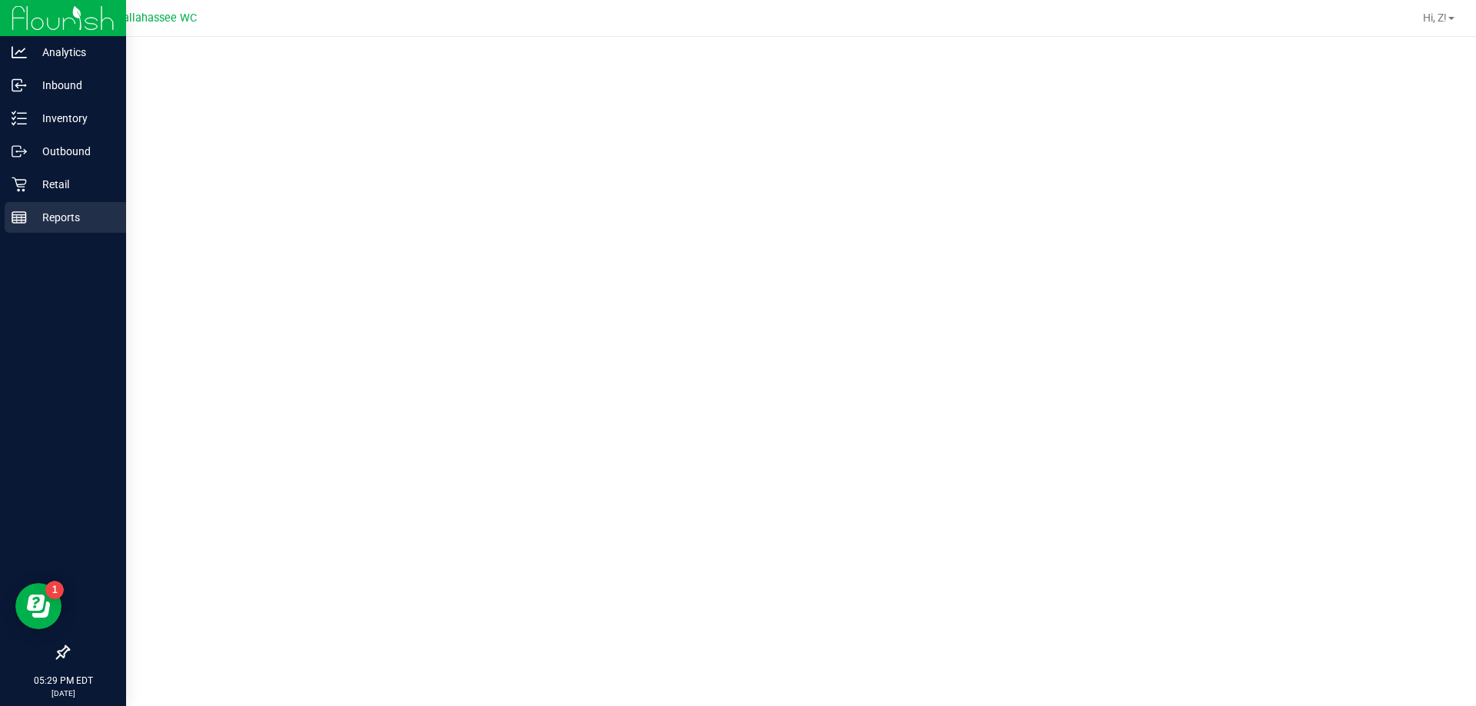 This screenshot has height=706, width=1476. Describe the element at coordinates (1434, 18) in the screenshot. I see `span: Hi, Z!` at that location.